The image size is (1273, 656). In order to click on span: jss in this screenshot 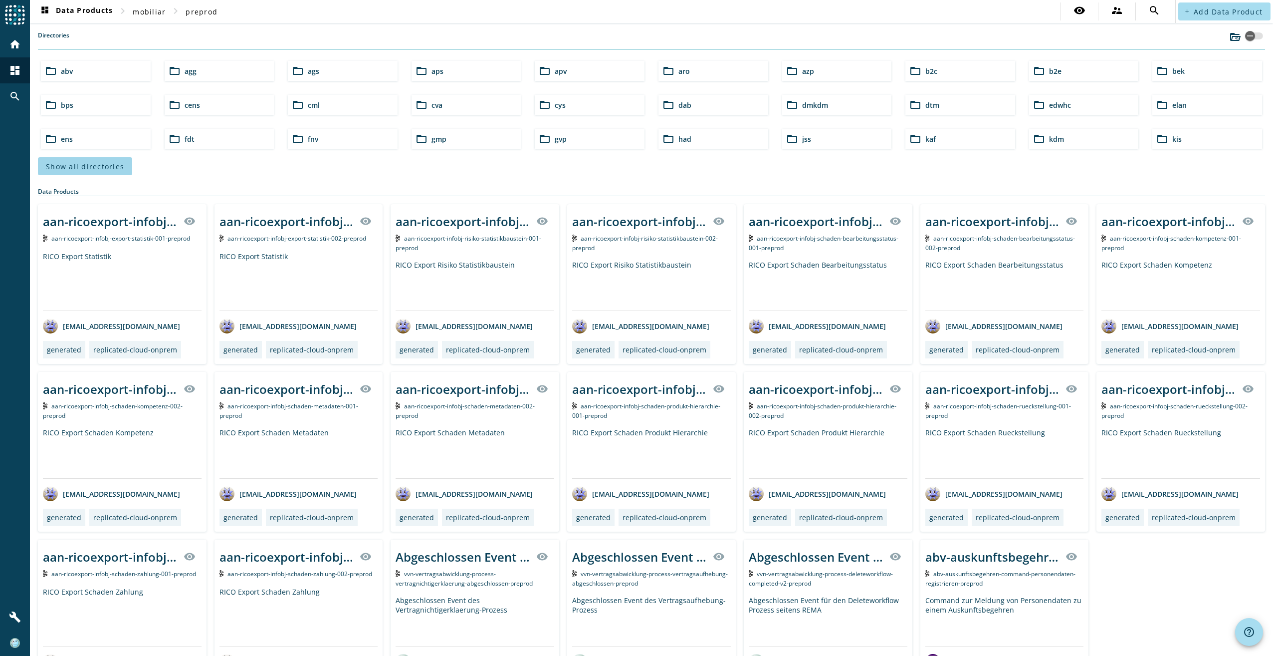, I will do `click(807, 139)`.